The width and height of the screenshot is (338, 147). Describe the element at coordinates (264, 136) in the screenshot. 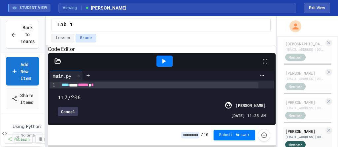

I see `button: Force resubmission of student's answer (Admin only)` at that location.